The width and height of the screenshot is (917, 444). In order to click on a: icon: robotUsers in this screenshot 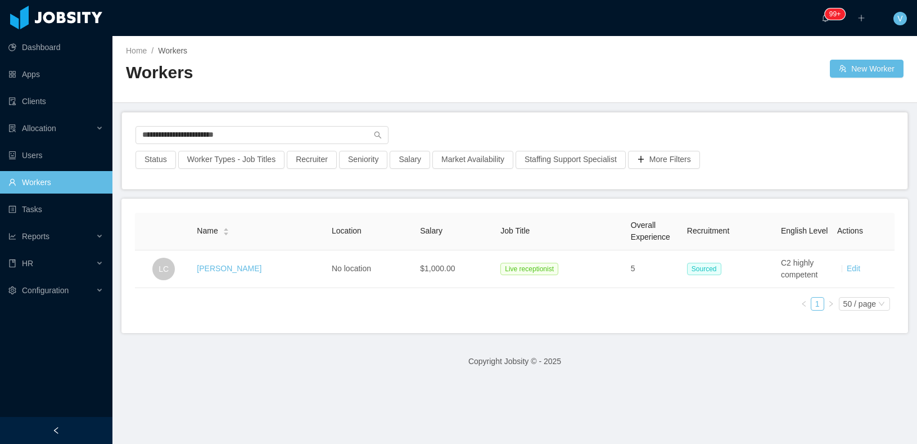, I will do `click(56, 155)`.